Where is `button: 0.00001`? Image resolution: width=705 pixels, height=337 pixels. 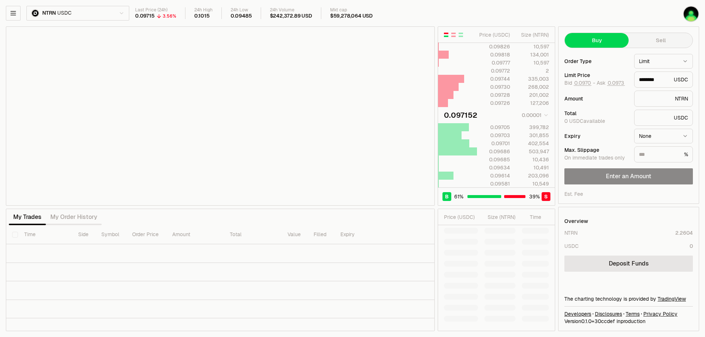 button: 0.00001 is located at coordinates (534, 115).